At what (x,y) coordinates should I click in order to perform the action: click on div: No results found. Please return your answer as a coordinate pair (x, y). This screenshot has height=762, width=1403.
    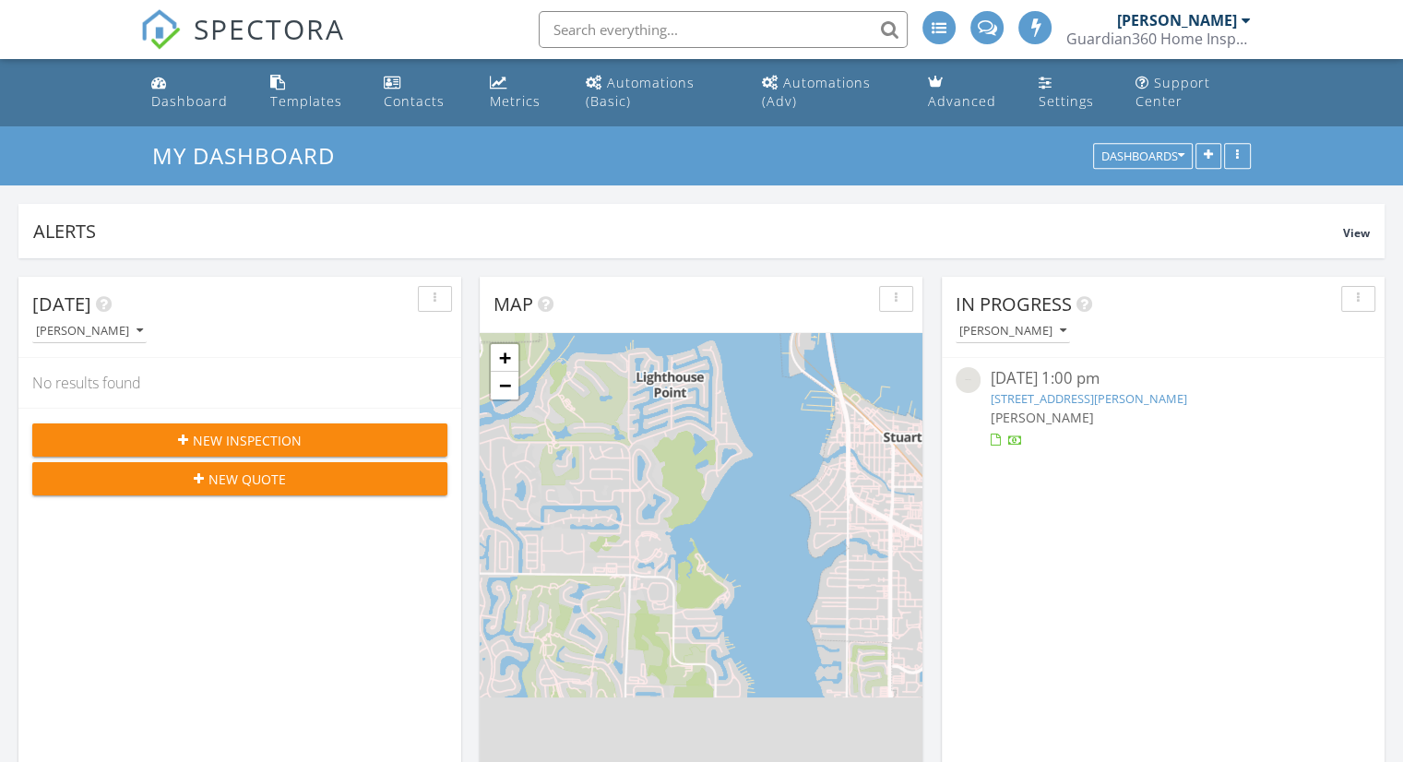
    Looking at the image, I should click on (240, 383).